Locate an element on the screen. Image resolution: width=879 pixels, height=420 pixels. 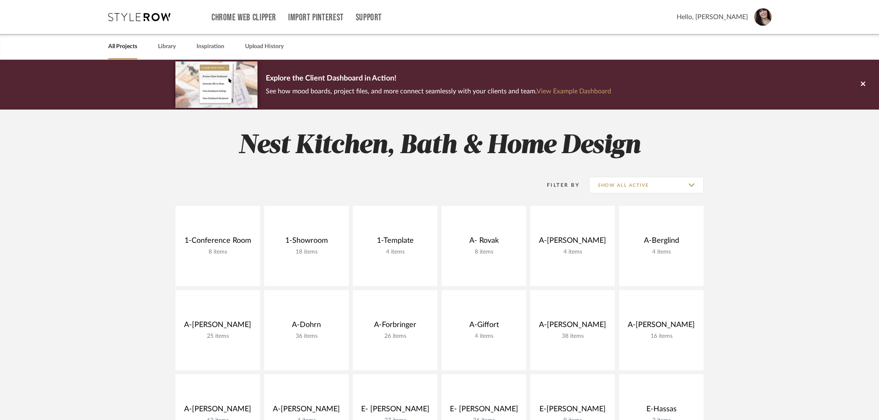
a: Upload History is located at coordinates (264, 46).